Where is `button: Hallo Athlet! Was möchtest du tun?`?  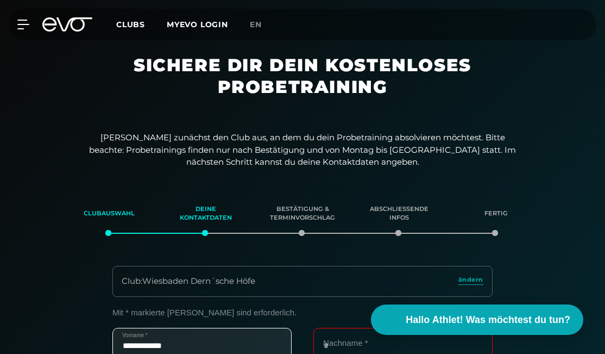
button: Hallo Athlet! Was möchtest du tun? is located at coordinates (477, 319).